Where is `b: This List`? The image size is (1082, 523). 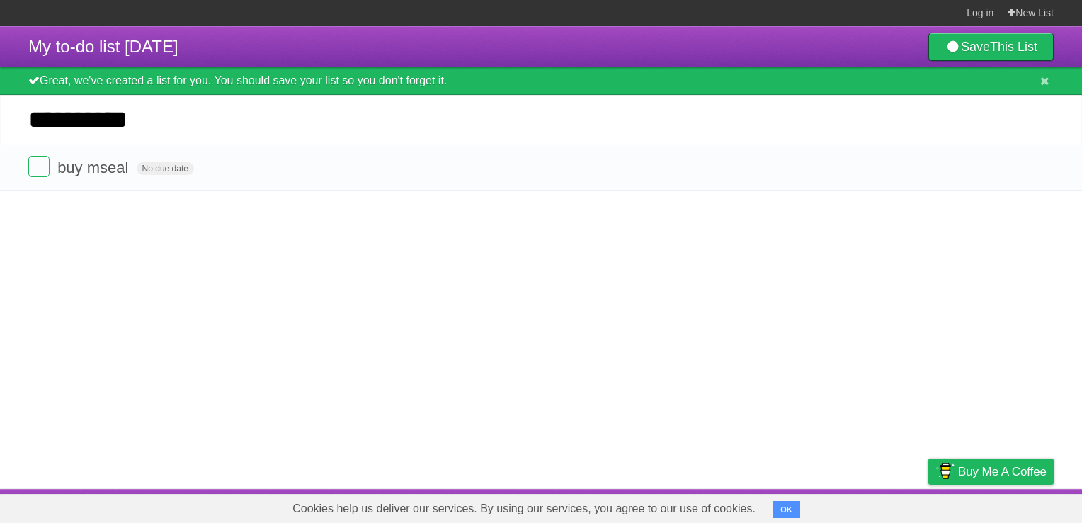 b: This List is located at coordinates (1013, 47).